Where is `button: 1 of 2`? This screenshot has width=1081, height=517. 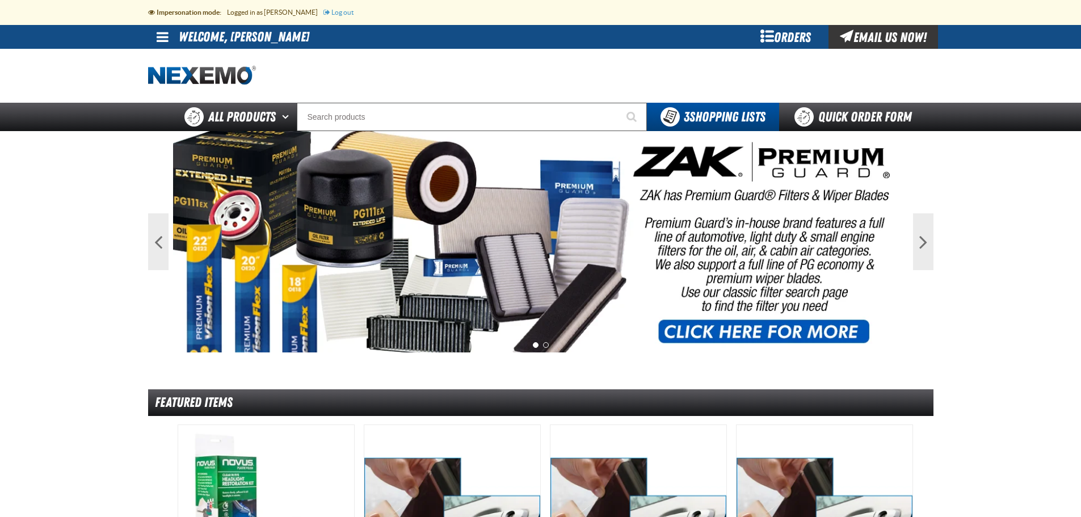
button: 1 of 2 is located at coordinates (536, 345).